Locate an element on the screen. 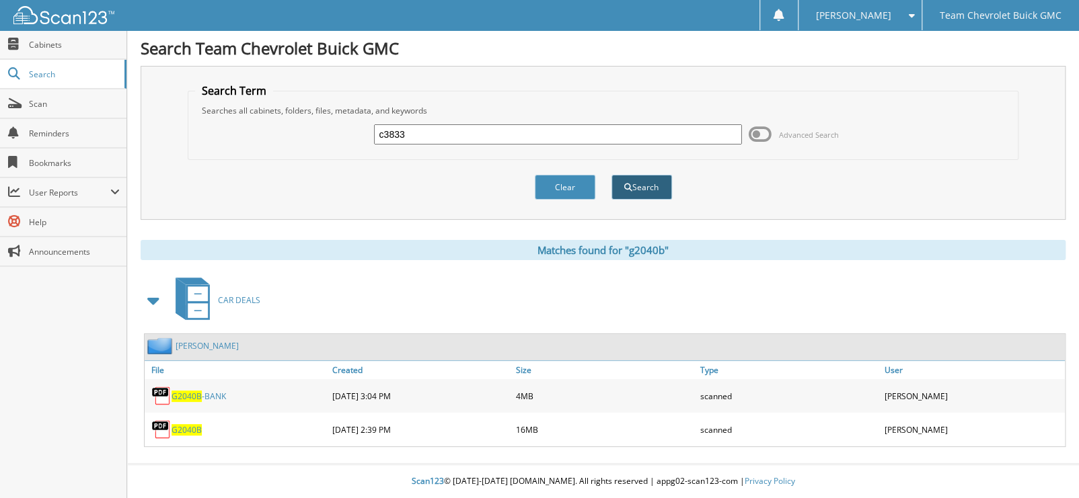 This screenshot has height=498, width=1079. div: 4MB is located at coordinates (605, 396).